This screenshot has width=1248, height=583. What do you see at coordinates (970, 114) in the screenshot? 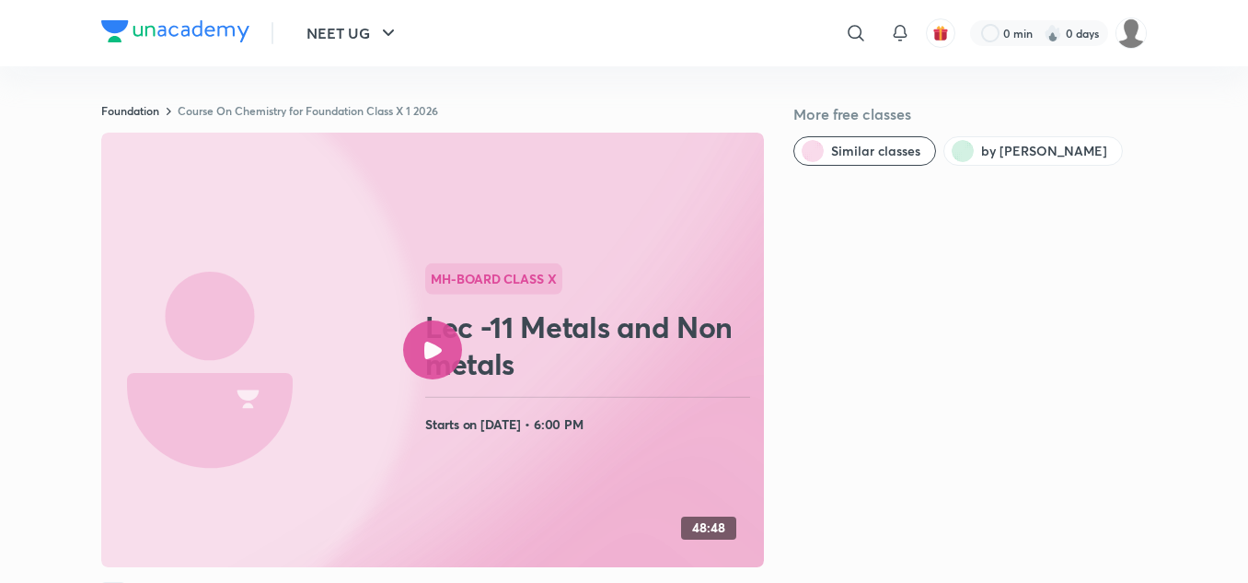
I see `h5: More free classes` at bounding box center [970, 114].